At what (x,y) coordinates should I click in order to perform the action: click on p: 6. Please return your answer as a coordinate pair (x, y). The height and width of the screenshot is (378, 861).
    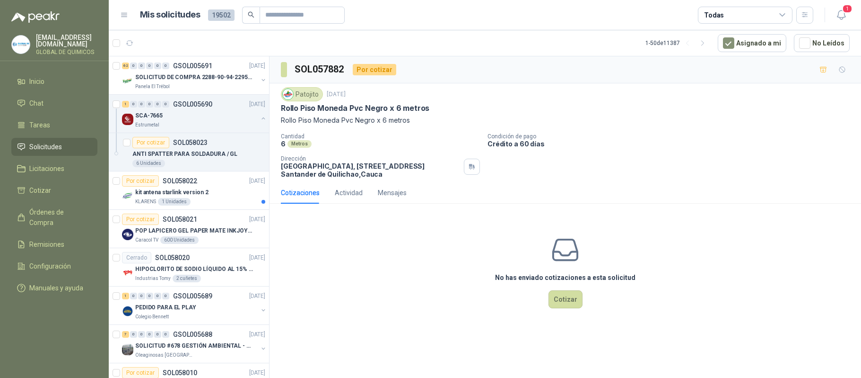
    Looking at the image, I should click on (283, 143).